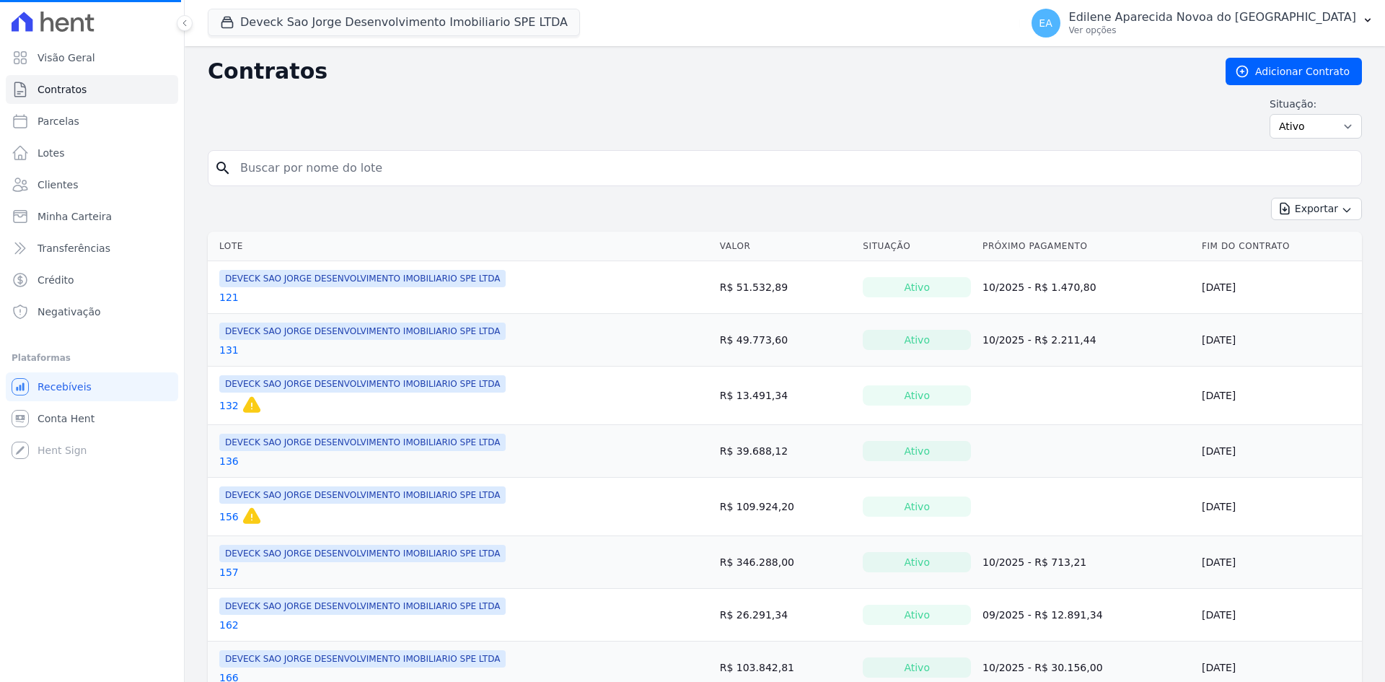 The height and width of the screenshot is (682, 1385). I want to click on a: 156, so click(229, 517).